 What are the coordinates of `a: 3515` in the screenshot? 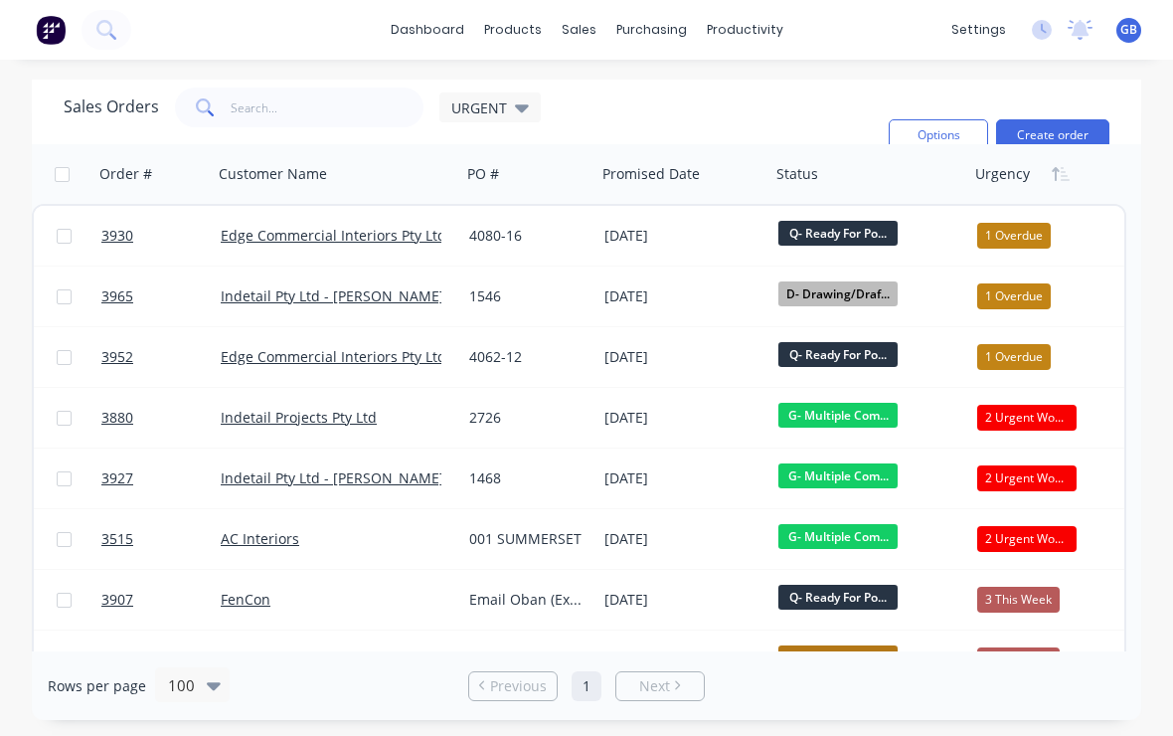 It's located at (161, 539).